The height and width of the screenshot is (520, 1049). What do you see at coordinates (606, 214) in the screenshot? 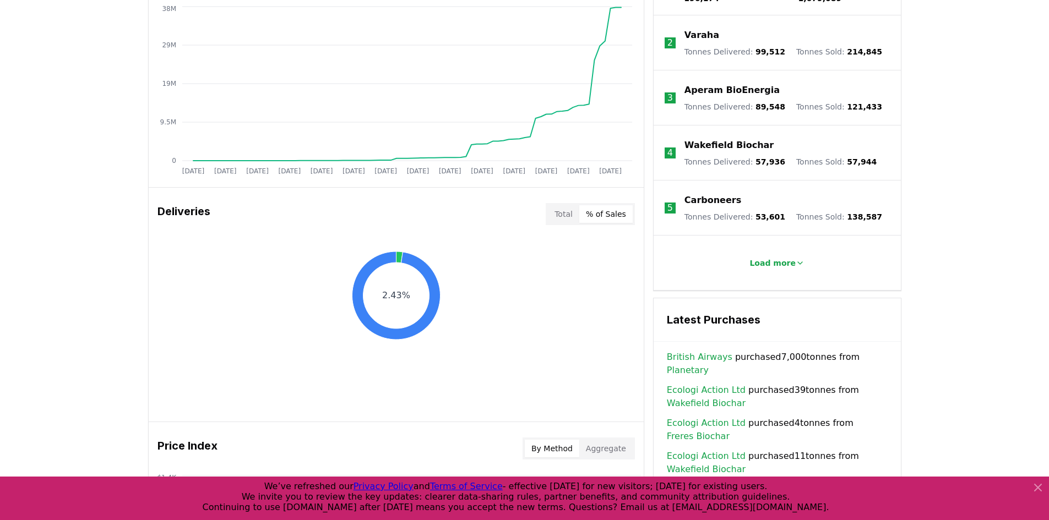
I see `button: % of Sales` at bounding box center [606, 214].